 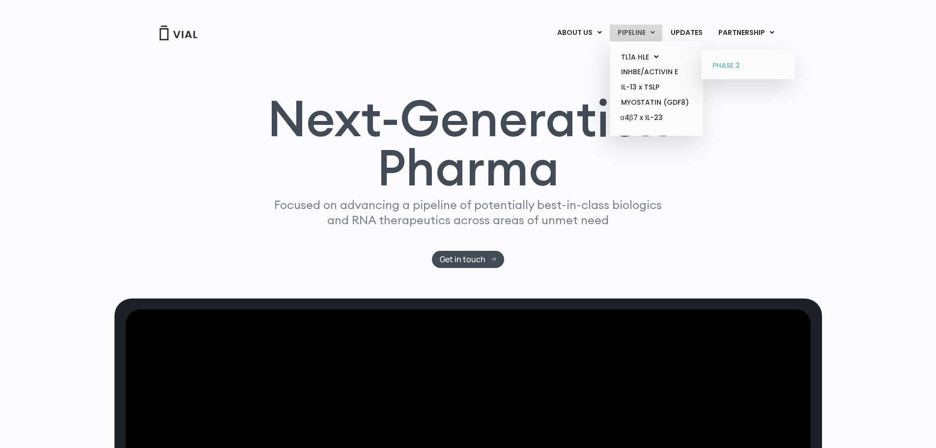 What do you see at coordinates (656, 118) in the screenshot?
I see `a: α4β7 x IL-23` at bounding box center [656, 118].